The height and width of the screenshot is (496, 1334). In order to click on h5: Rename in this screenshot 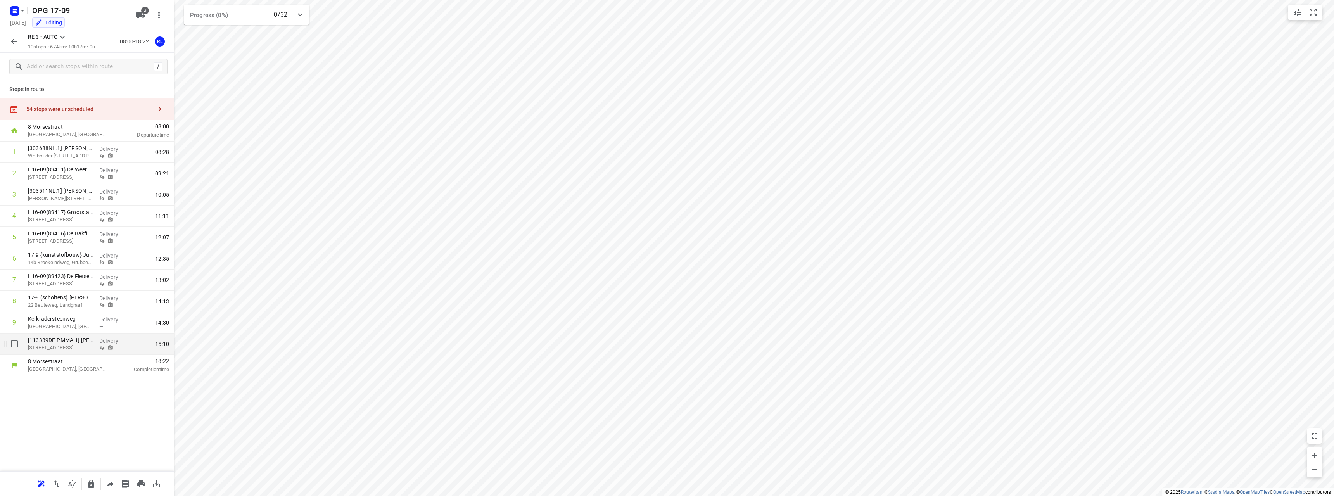, I will do `click(79, 10)`.